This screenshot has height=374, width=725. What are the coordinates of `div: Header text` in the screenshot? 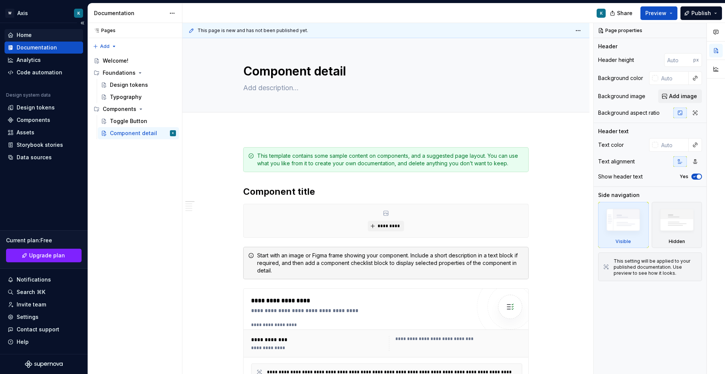 It's located at (614, 131).